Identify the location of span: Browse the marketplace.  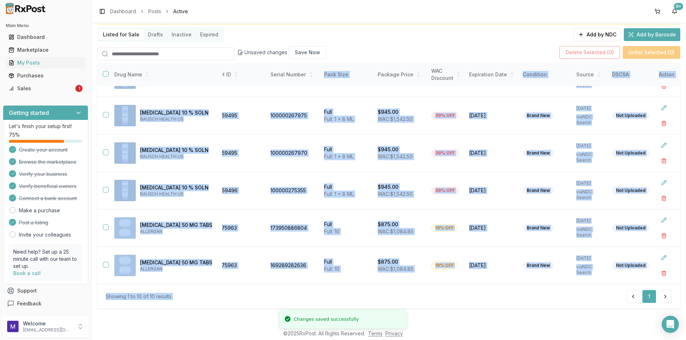
(47, 162).